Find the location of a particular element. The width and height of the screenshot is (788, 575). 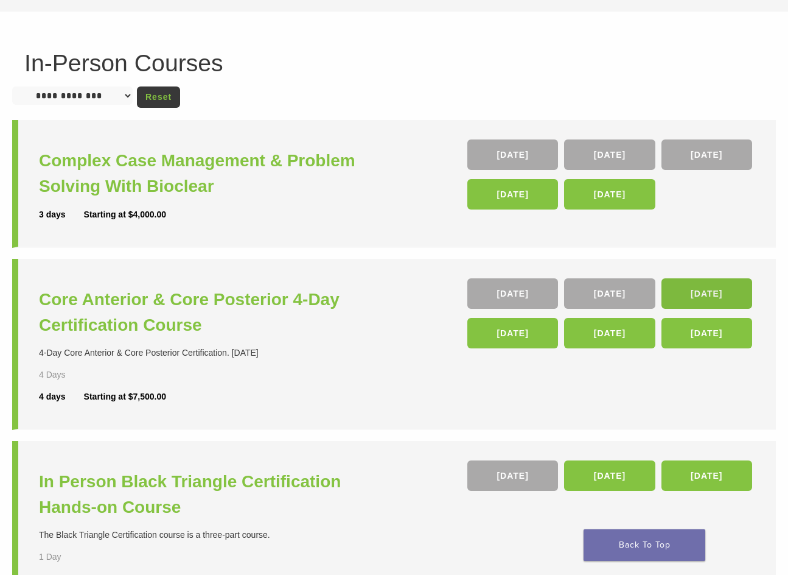

div: 1 Day is located at coordinates (66, 556).